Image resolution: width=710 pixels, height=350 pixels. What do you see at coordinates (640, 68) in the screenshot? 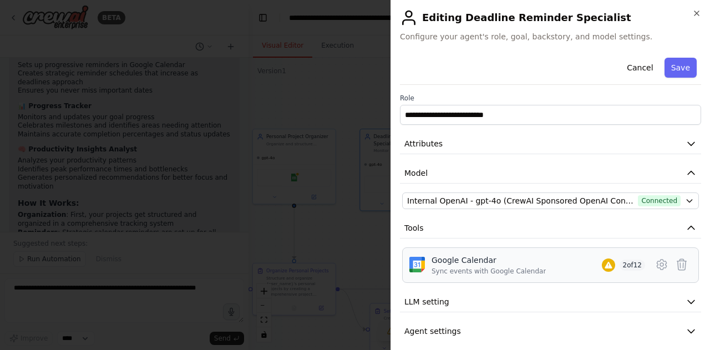
I see `button: Cancel` at bounding box center [640, 68].